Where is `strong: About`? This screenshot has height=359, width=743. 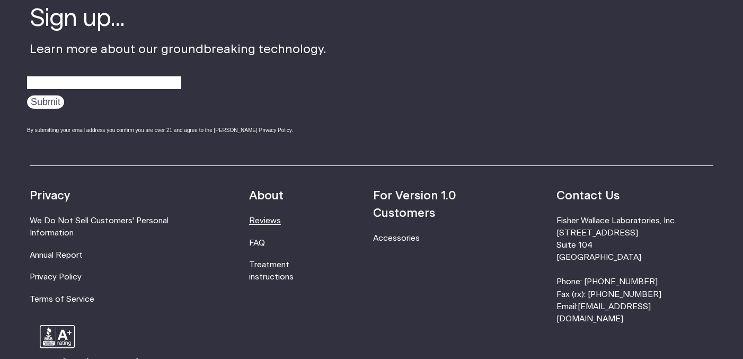 strong: About is located at coordinates (266, 196).